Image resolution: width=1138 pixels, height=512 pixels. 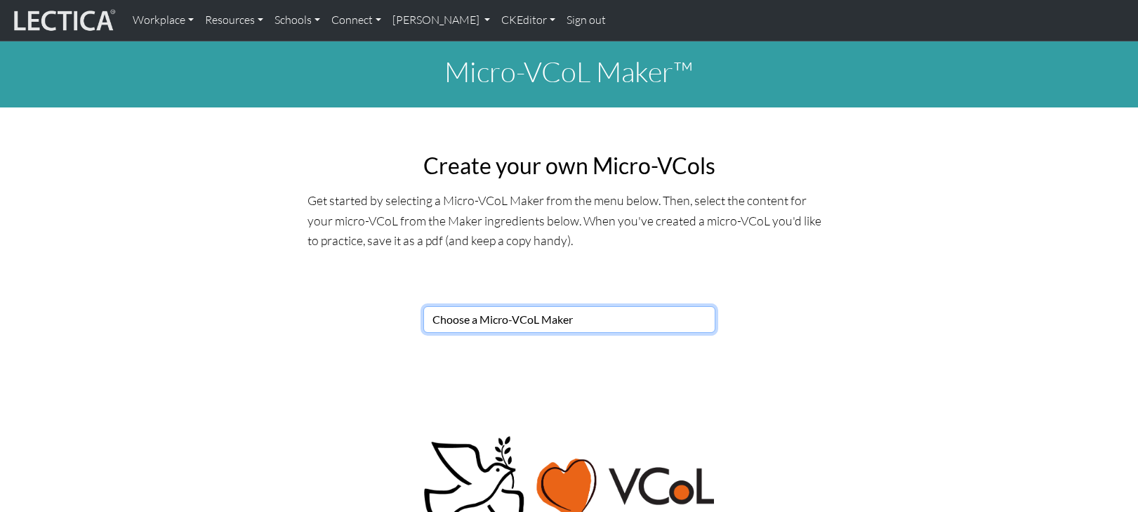 I want to click on img: lecticalive, so click(x=63, y=20).